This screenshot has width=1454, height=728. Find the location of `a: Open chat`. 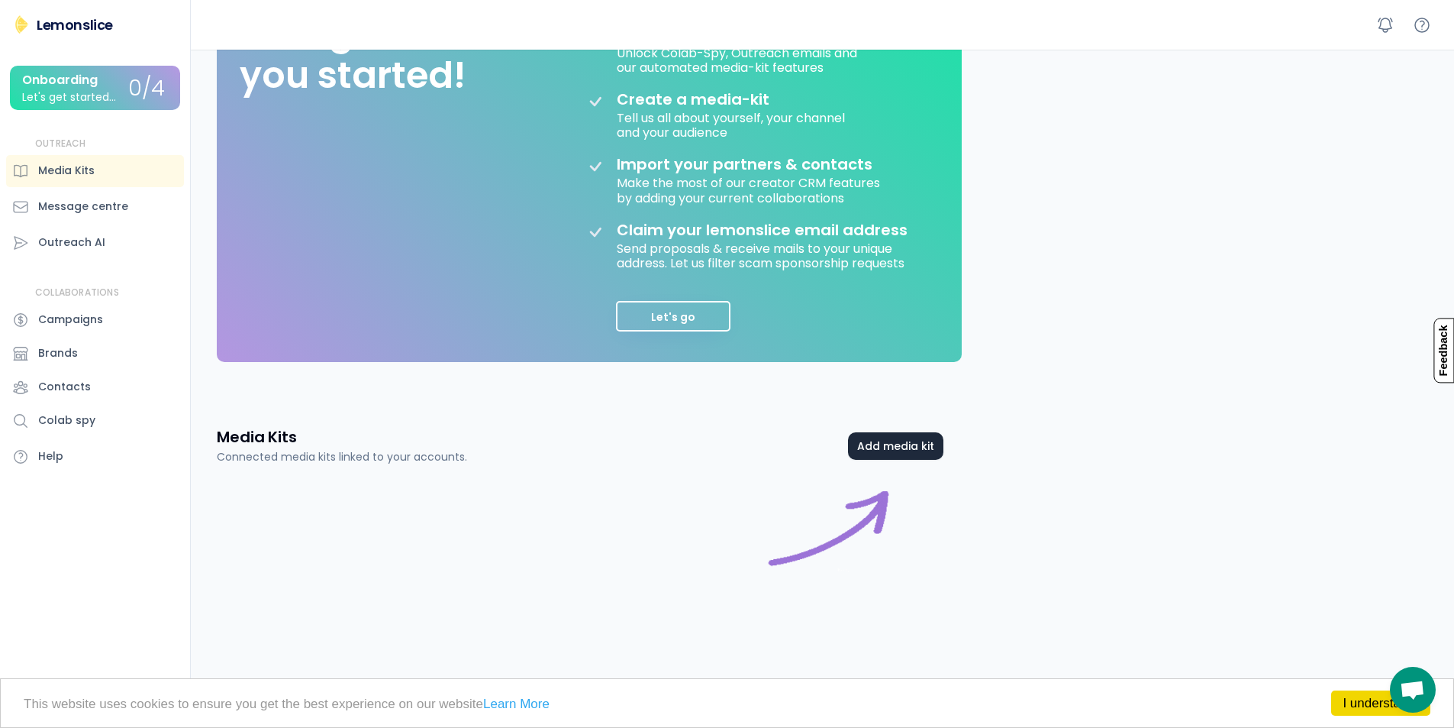

a: Open chat is located at coordinates (1413, 689).